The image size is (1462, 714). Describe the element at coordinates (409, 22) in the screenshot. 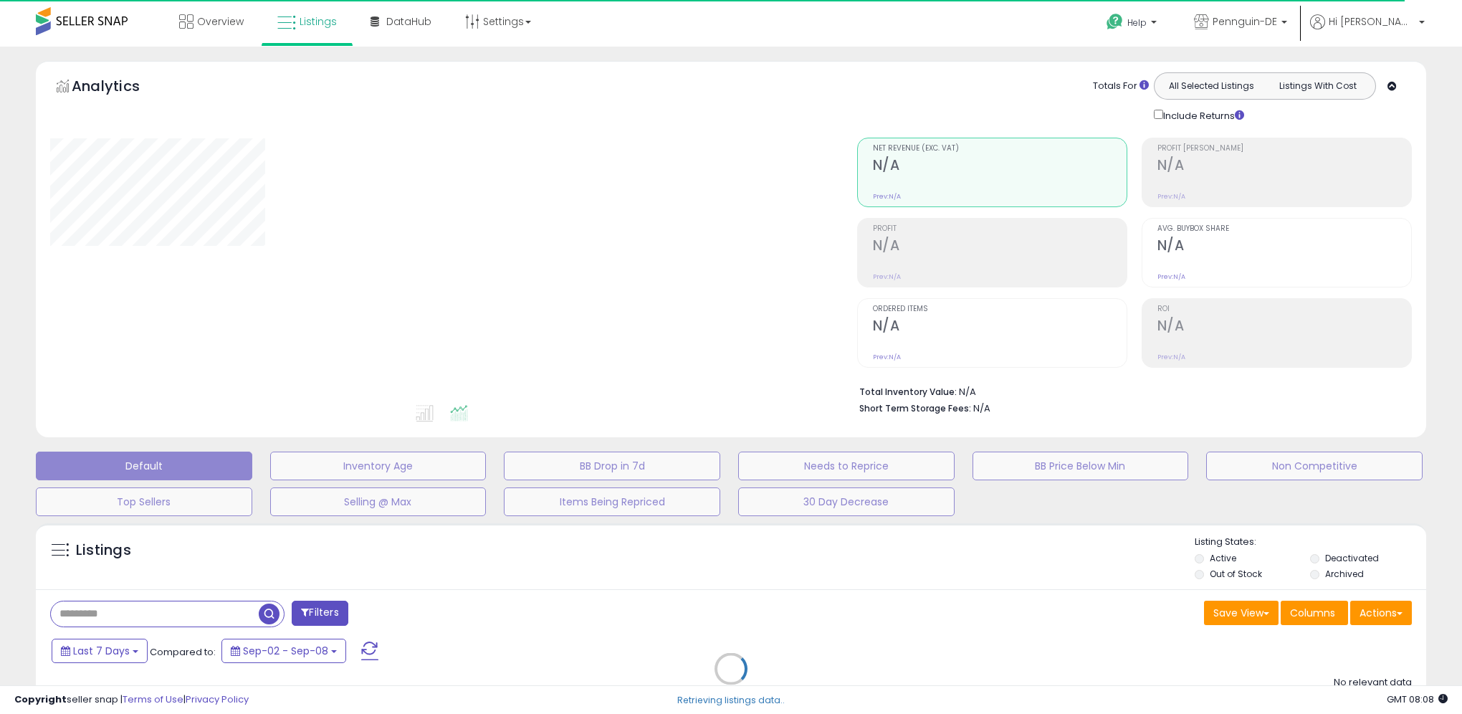

I see `span: DataHub` at that location.